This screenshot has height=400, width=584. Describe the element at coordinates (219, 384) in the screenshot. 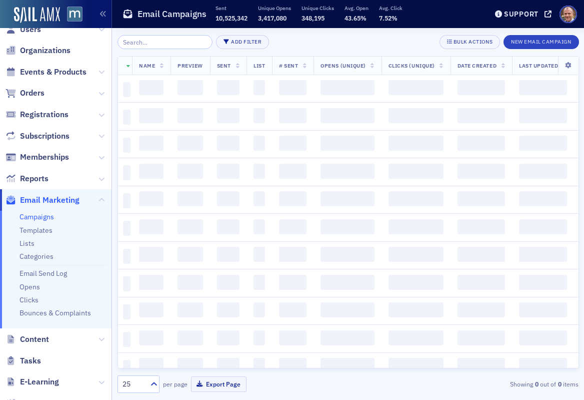

I see `button: Export Page` at that location.